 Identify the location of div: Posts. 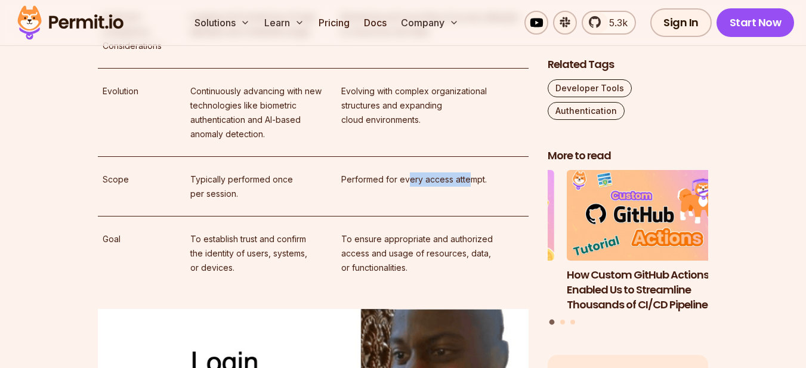
(628, 249).